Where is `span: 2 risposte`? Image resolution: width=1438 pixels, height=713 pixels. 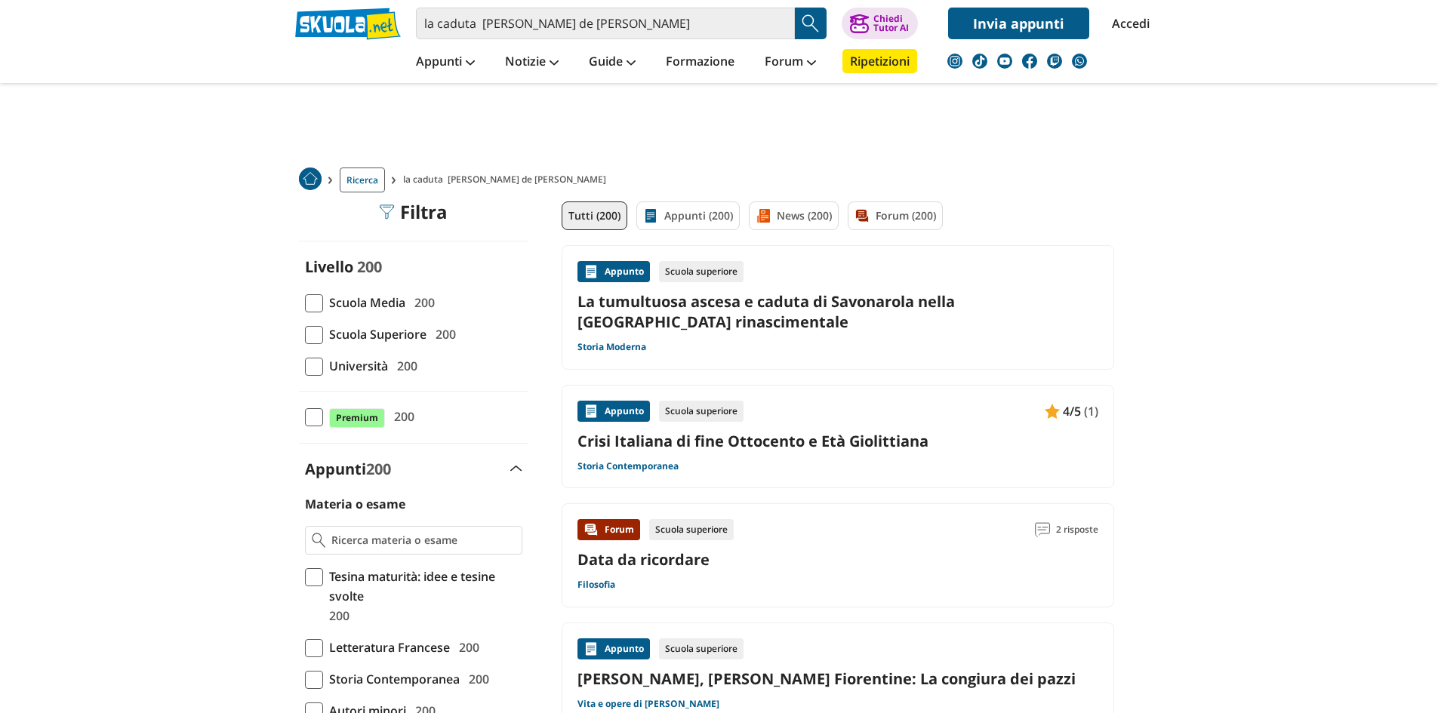 span: 2 risposte is located at coordinates (1077, 530).